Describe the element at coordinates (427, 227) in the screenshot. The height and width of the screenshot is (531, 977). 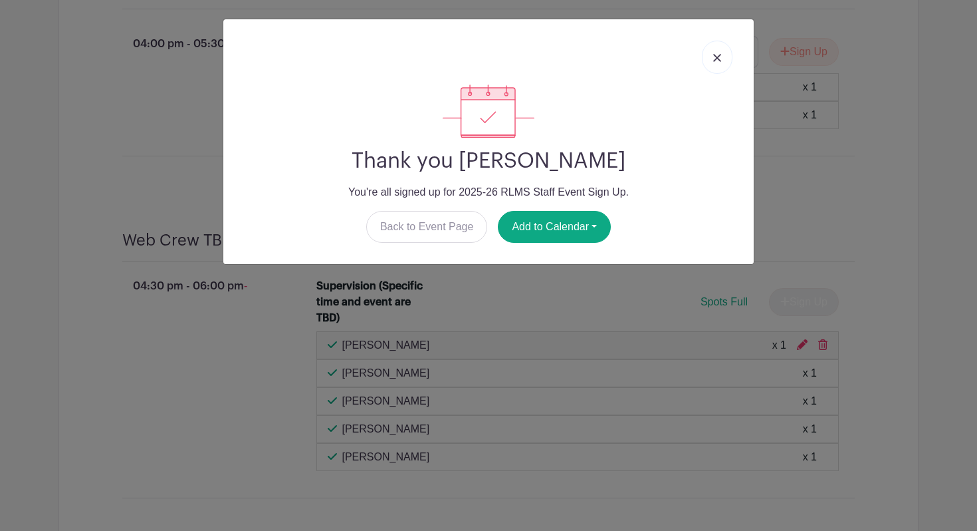
I see `a: Back to Event Page` at that location.